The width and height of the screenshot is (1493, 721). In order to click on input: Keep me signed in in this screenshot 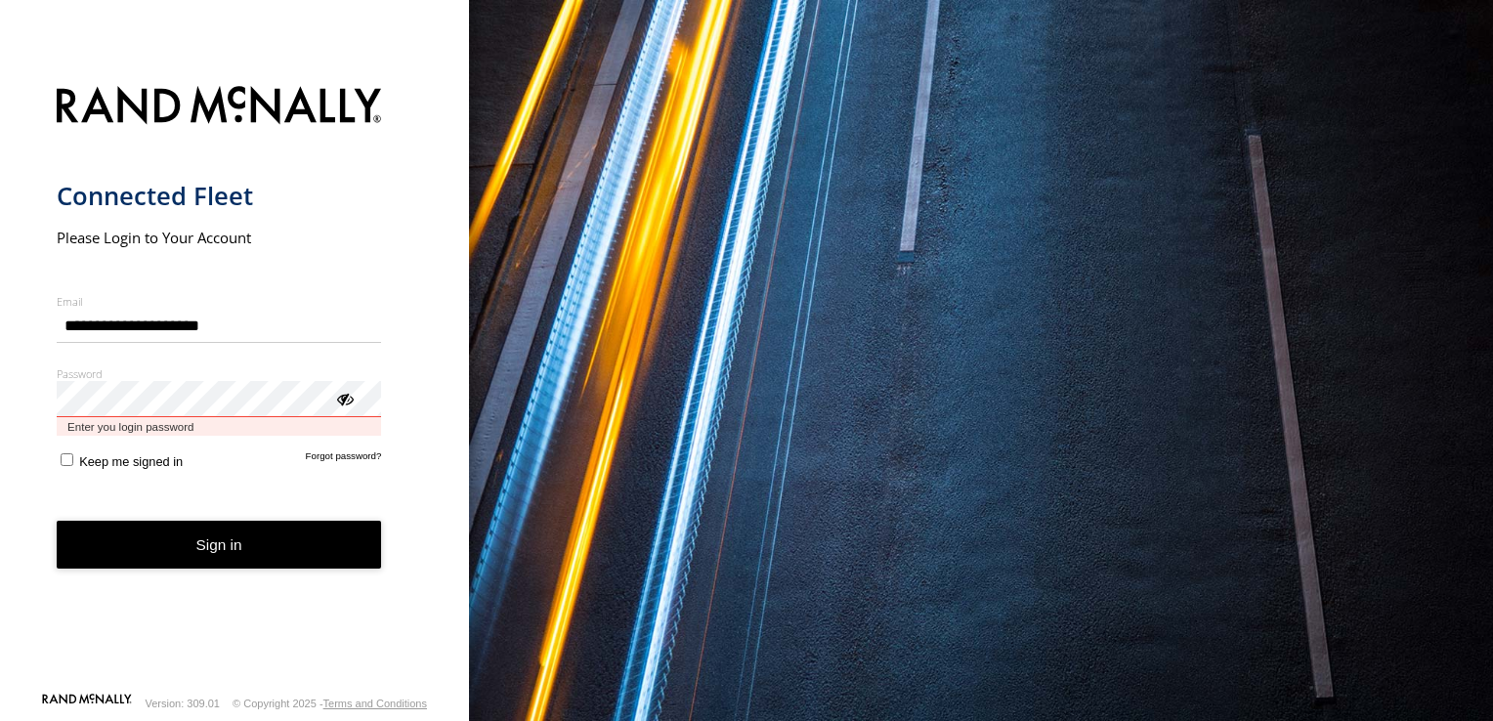, I will do `click(66, 459)`.